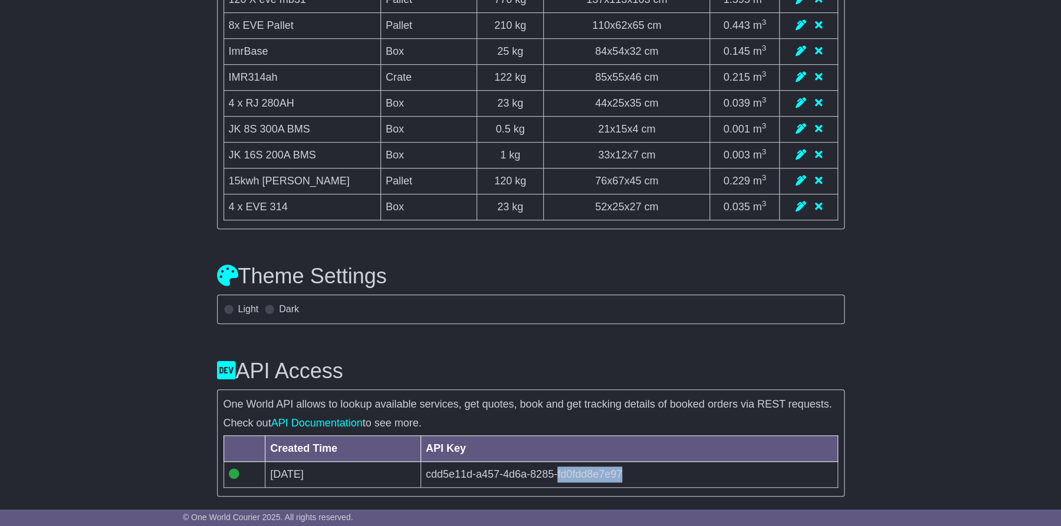  Describe the element at coordinates (531, 276) in the screenshot. I see `h3: Theme Settings` at that location.